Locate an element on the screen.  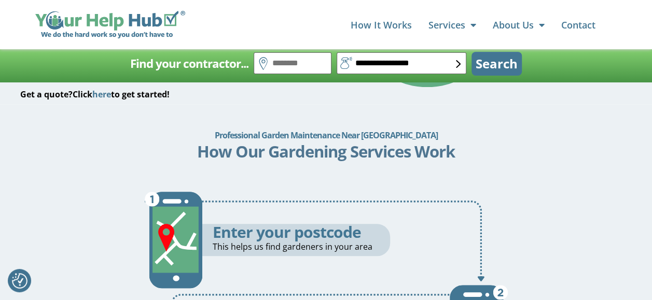
a: About Us is located at coordinates (518, 25).